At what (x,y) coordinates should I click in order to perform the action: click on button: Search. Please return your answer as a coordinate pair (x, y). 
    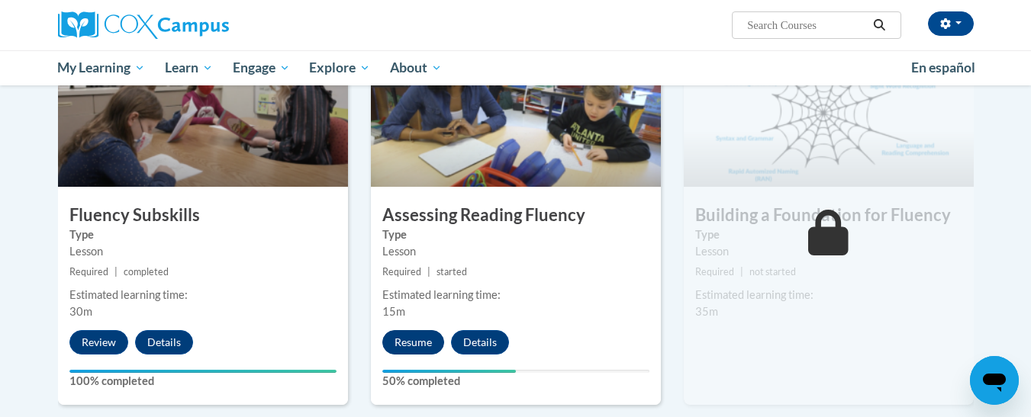
    Looking at the image, I should click on (879, 25).